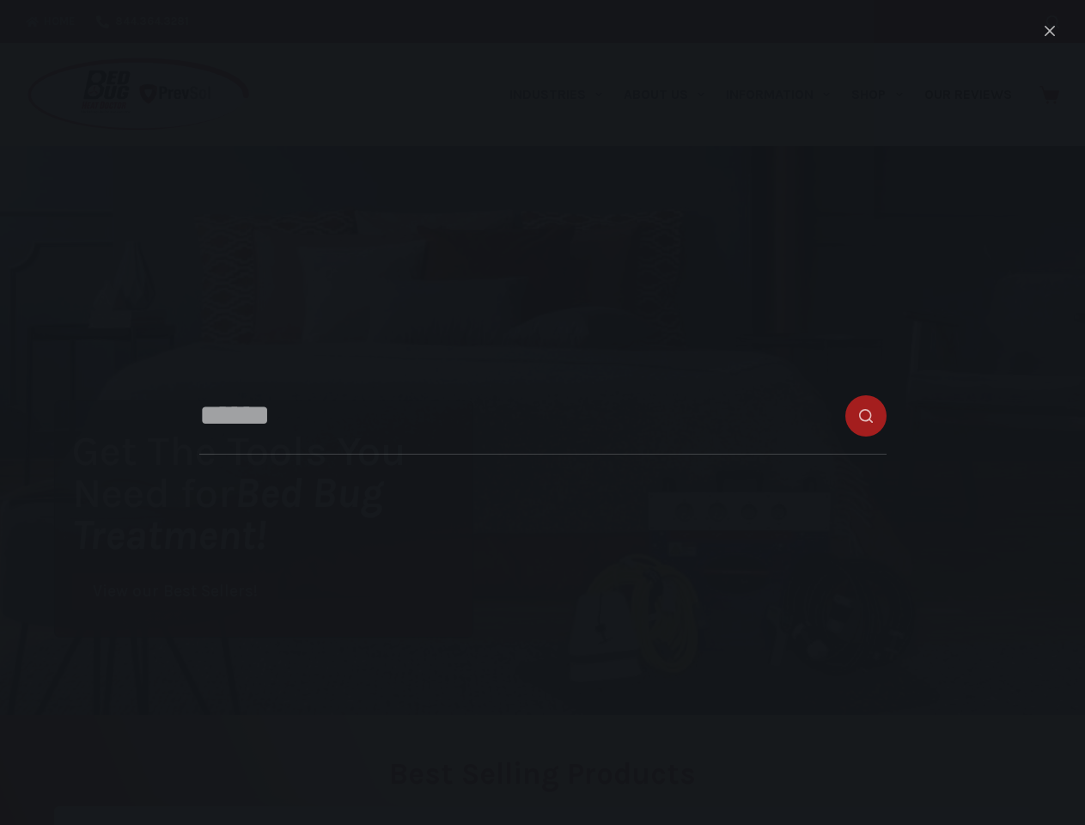 The height and width of the screenshot is (825, 1085). Describe the element at coordinates (967, 94) in the screenshot. I see `a: Our Reviews` at that location.